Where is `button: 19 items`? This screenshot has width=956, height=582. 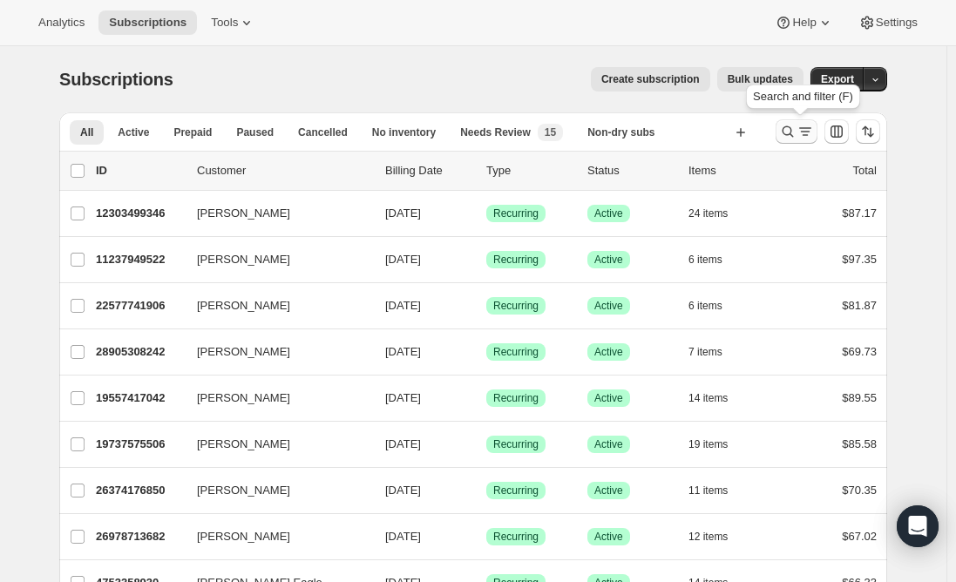 button: 19 items is located at coordinates (717, 445).